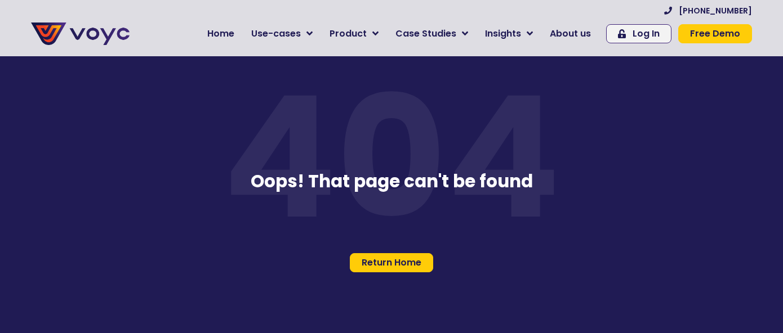  I want to click on a: Use-cases, so click(282, 34).